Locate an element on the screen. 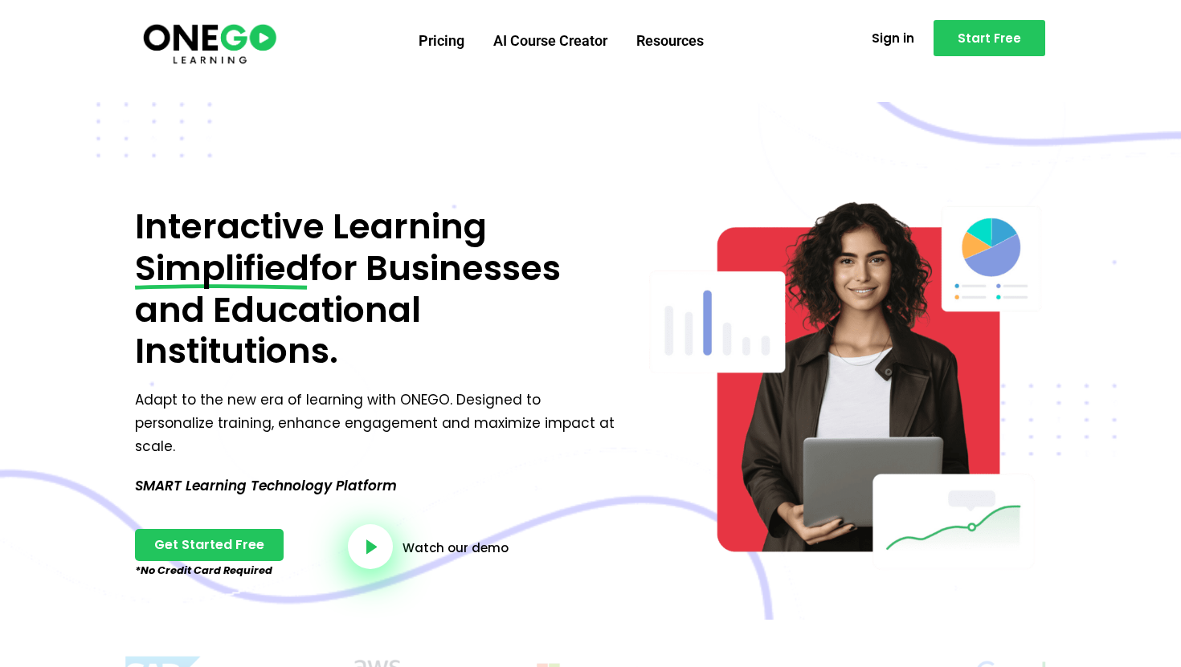 The width and height of the screenshot is (1181, 667). span: Interactive Learning is located at coordinates (311, 226).